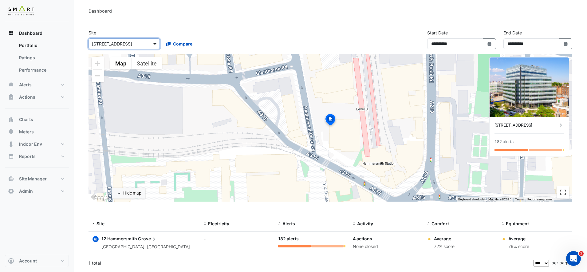  Describe the element at coordinates (581, 253) in the screenshot. I see `span: 1` at that location.